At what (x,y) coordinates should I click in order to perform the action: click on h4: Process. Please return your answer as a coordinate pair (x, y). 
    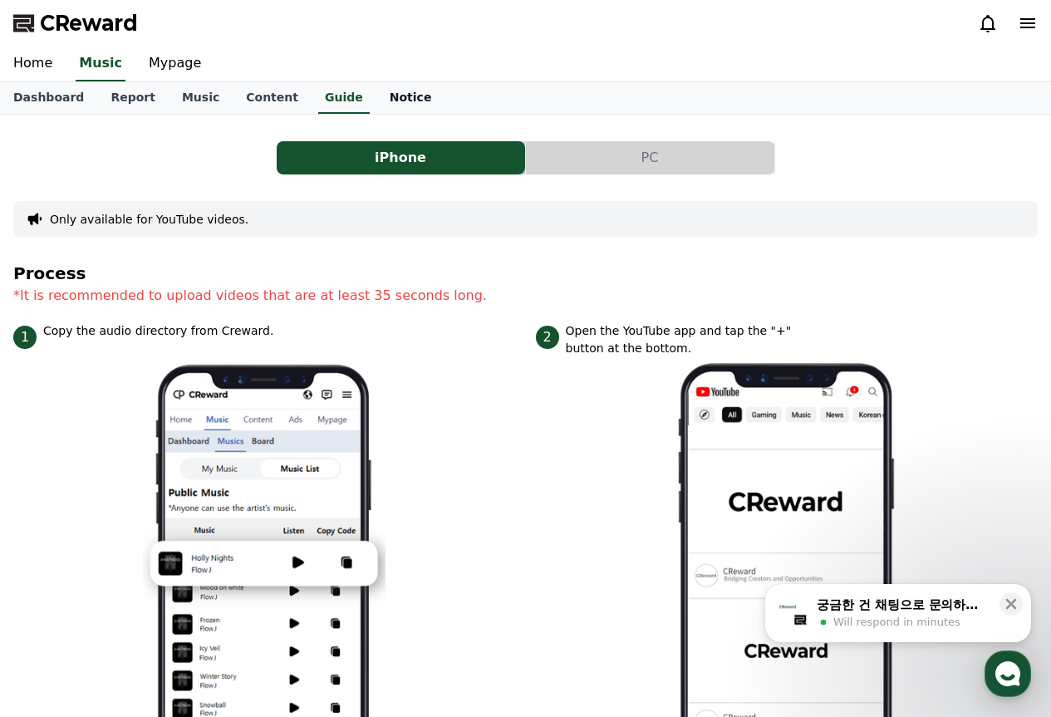
    Looking at the image, I should click on (525, 273).